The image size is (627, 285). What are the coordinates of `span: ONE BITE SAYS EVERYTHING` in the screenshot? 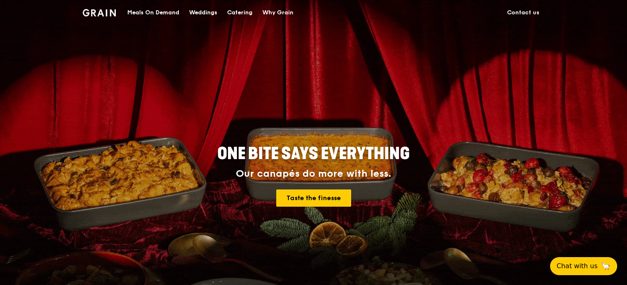 It's located at (314, 154).